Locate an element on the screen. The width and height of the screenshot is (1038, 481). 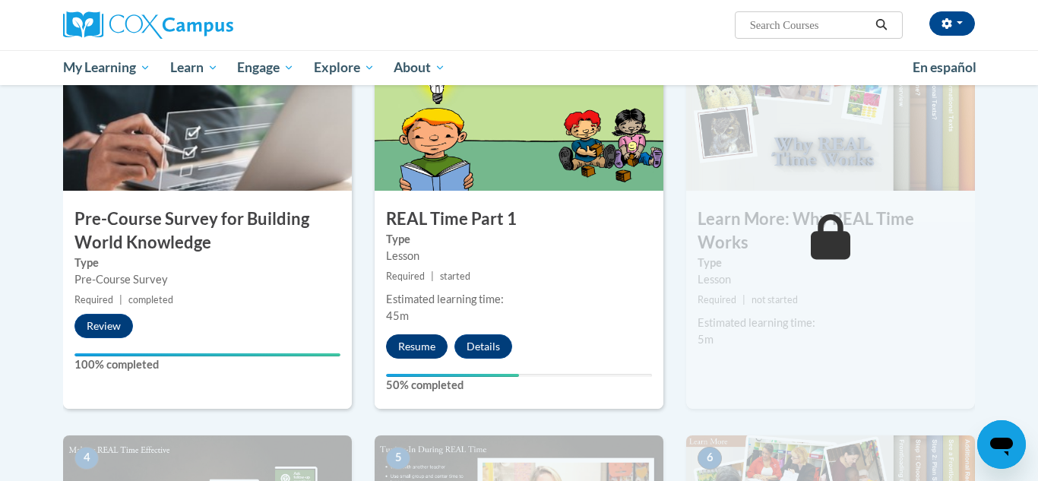
a: En español is located at coordinates (944, 68).